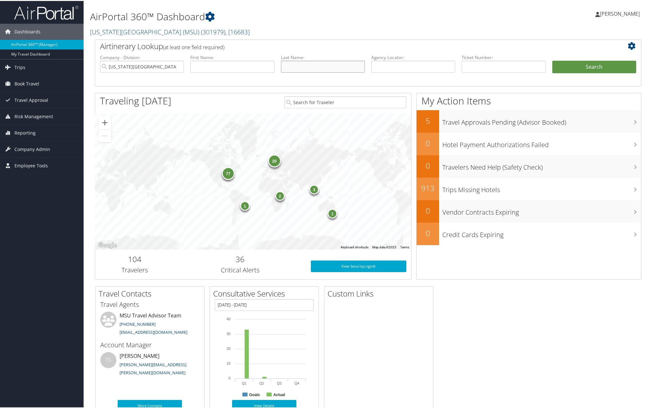 This screenshot has width=650, height=408. Describe the element at coordinates (27, 31) in the screenshot. I see `span: Dashboards` at that location.